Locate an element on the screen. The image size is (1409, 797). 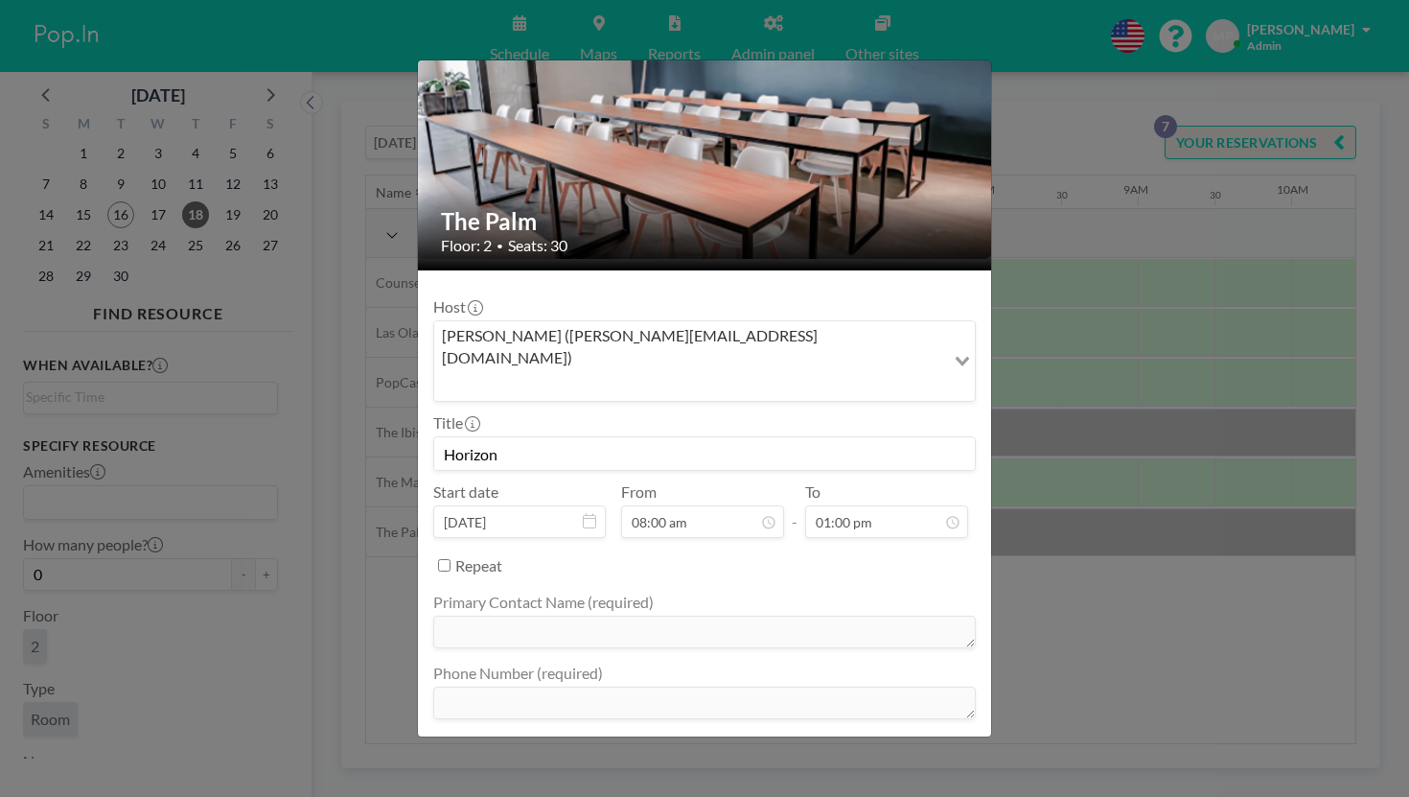
div: Search for option is located at coordinates (705, 360).